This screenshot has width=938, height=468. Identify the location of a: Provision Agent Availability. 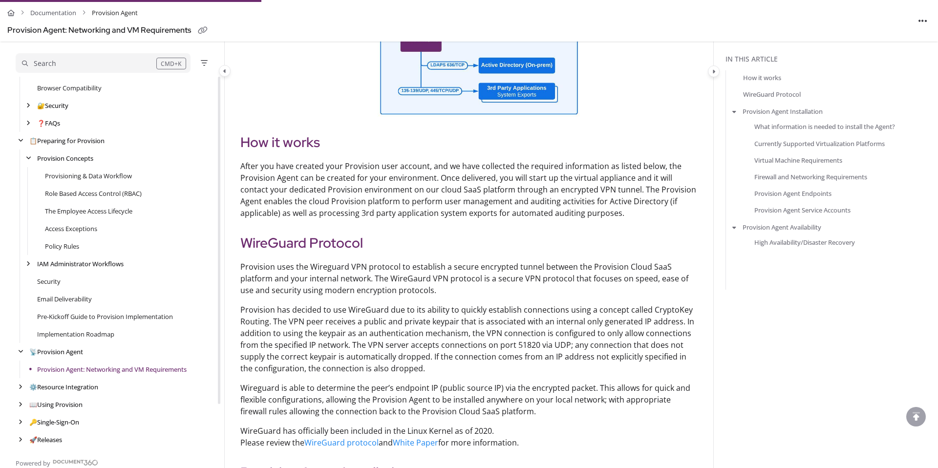
(782, 227).